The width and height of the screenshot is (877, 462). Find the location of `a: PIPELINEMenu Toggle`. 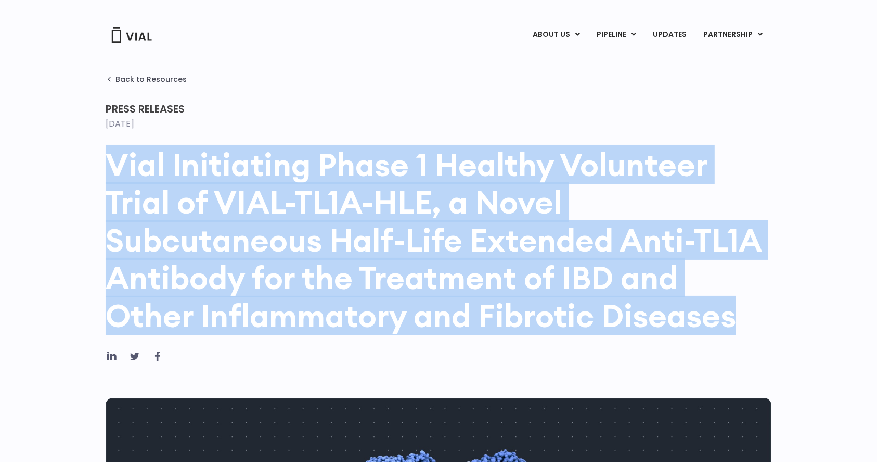

a: PIPELINEMenu Toggle is located at coordinates (616, 35).